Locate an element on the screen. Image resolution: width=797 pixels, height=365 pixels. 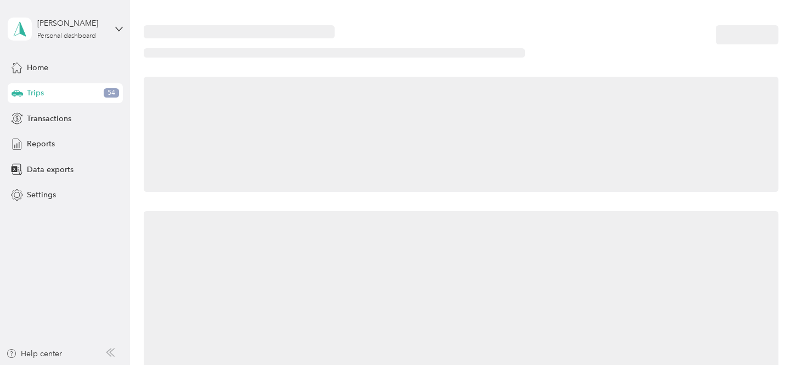
span: Home is located at coordinates (37, 67).